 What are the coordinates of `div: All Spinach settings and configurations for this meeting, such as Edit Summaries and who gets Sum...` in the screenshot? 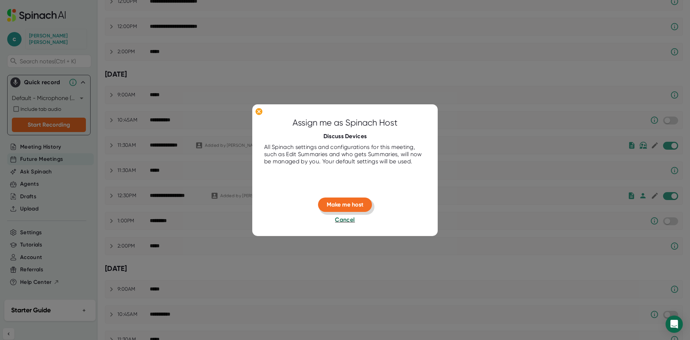 It's located at (345, 154).